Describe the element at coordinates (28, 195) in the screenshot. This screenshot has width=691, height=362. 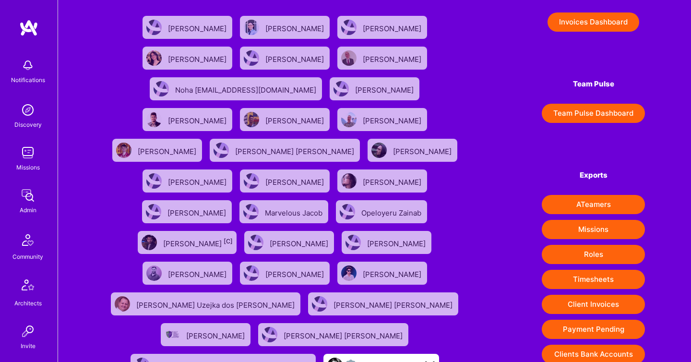
I see `img: admin teamwork` at that location.